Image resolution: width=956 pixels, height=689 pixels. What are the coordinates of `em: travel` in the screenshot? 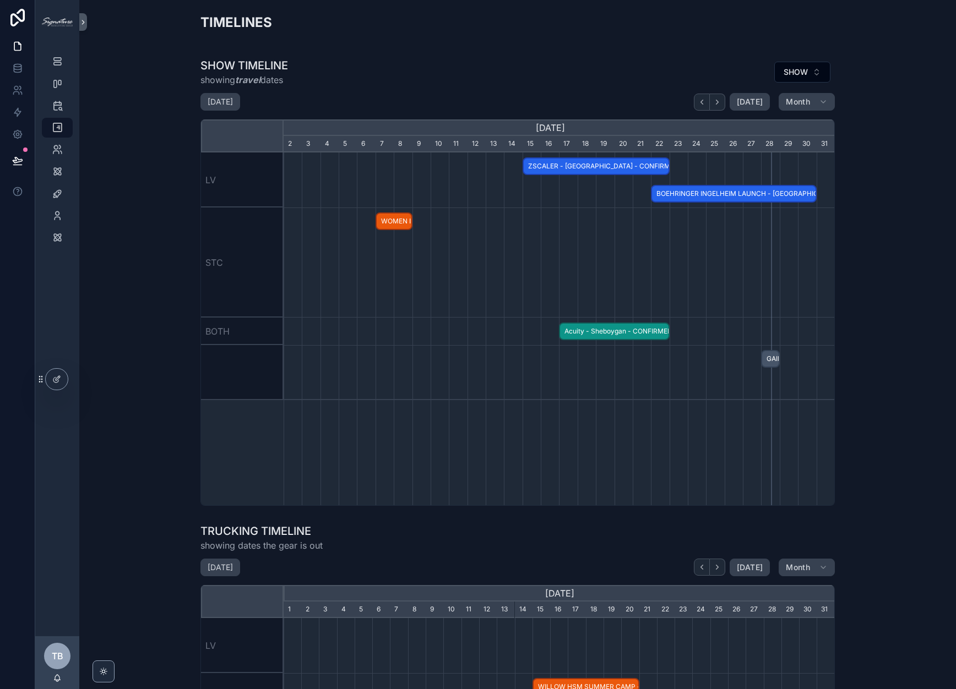 It's located at (248, 80).